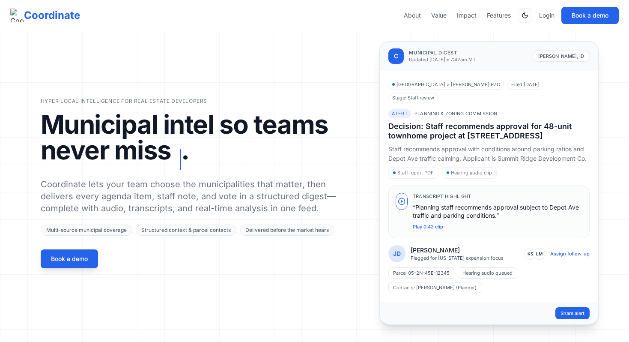  What do you see at coordinates (487, 273) in the screenshot?
I see `span: Hearing audio queued` at bounding box center [487, 273].